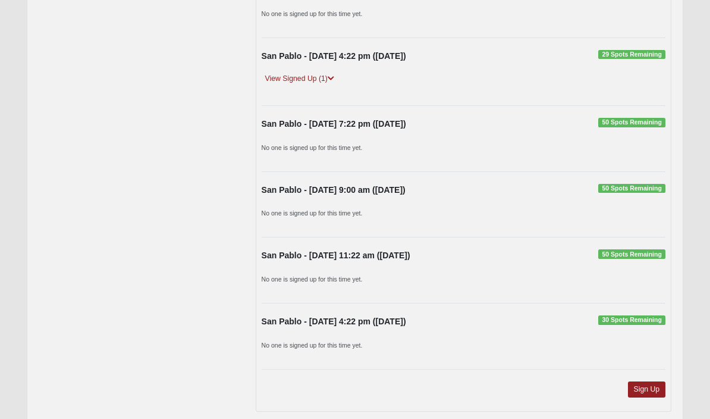  Describe the element at coordinates (300, 79) in the screenshot. I see `a: View Signed Up (1)` at that location.